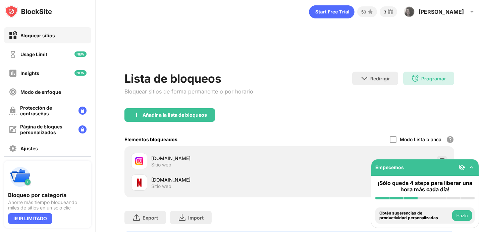 Image resolution: width=483 pixels, height=232 pixels. Describe the element at coordinates (409, 12) in the screenshot. I see `img: ACg8ocJ5JsNTdI_K0r5fMPjH8CDEcIEfrV03sl24uwptS-EuurQ=s96-c` at that location.